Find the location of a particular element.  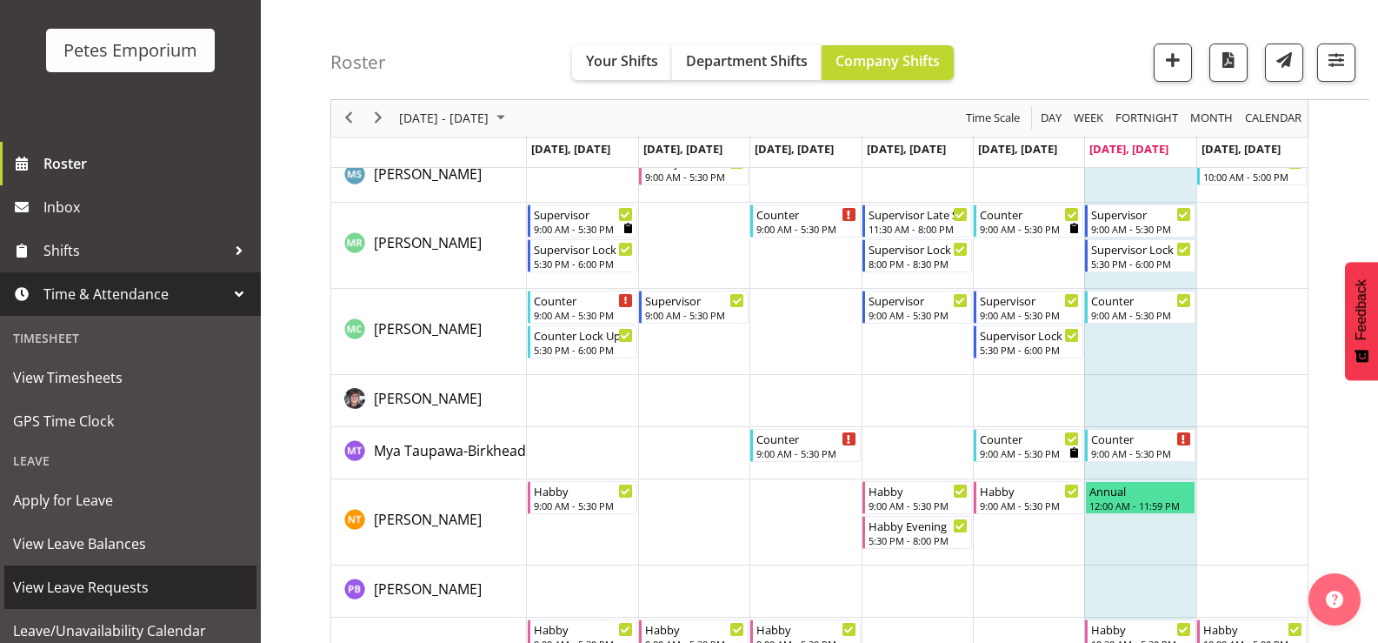

button: Timeline Week is located at coordinates (1089, 118).